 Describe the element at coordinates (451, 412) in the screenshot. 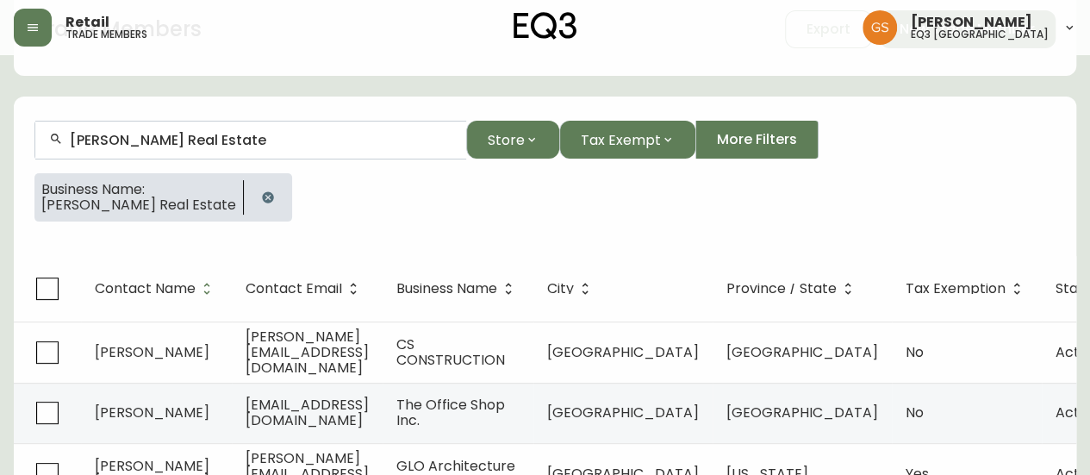

I see `span: The Office Shop Inc.` at that location.